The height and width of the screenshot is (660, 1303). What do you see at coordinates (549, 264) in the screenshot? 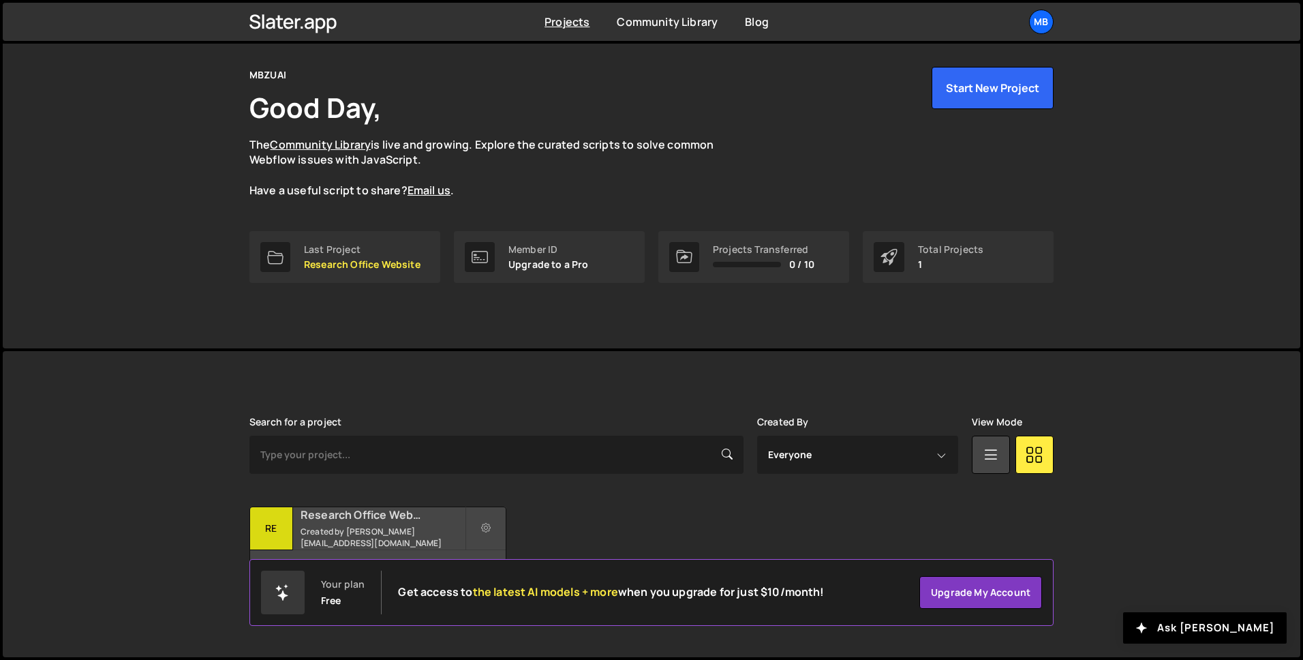
I see `p: Upgrade to a Pro` at bounding box center [549, 264].